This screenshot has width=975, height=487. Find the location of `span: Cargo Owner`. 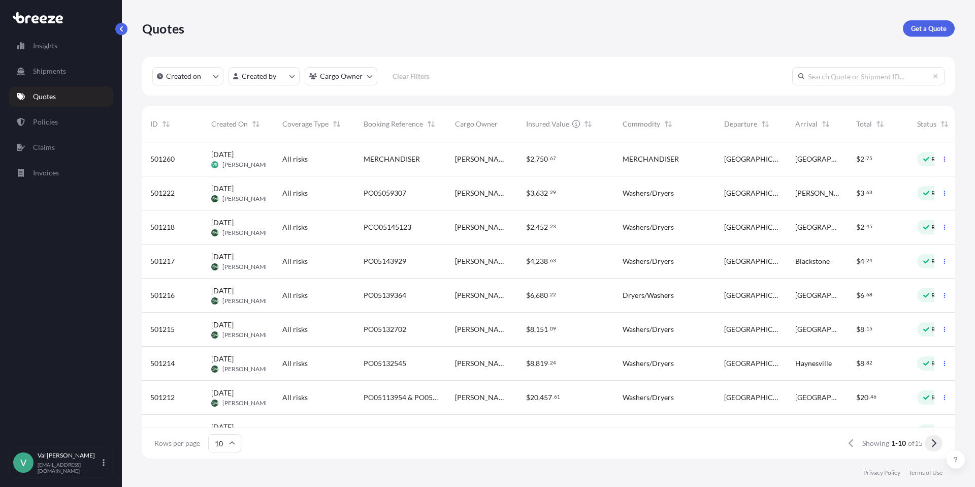

span: Cargo Owner is located at coordinates (476, 124).